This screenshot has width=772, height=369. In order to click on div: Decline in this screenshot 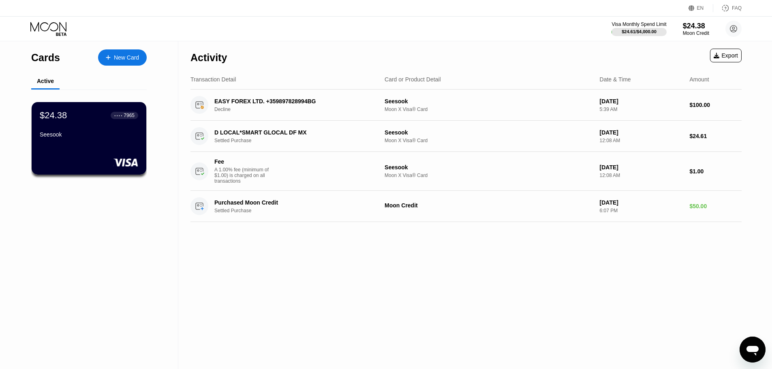, I will do `click(299, 109)`.